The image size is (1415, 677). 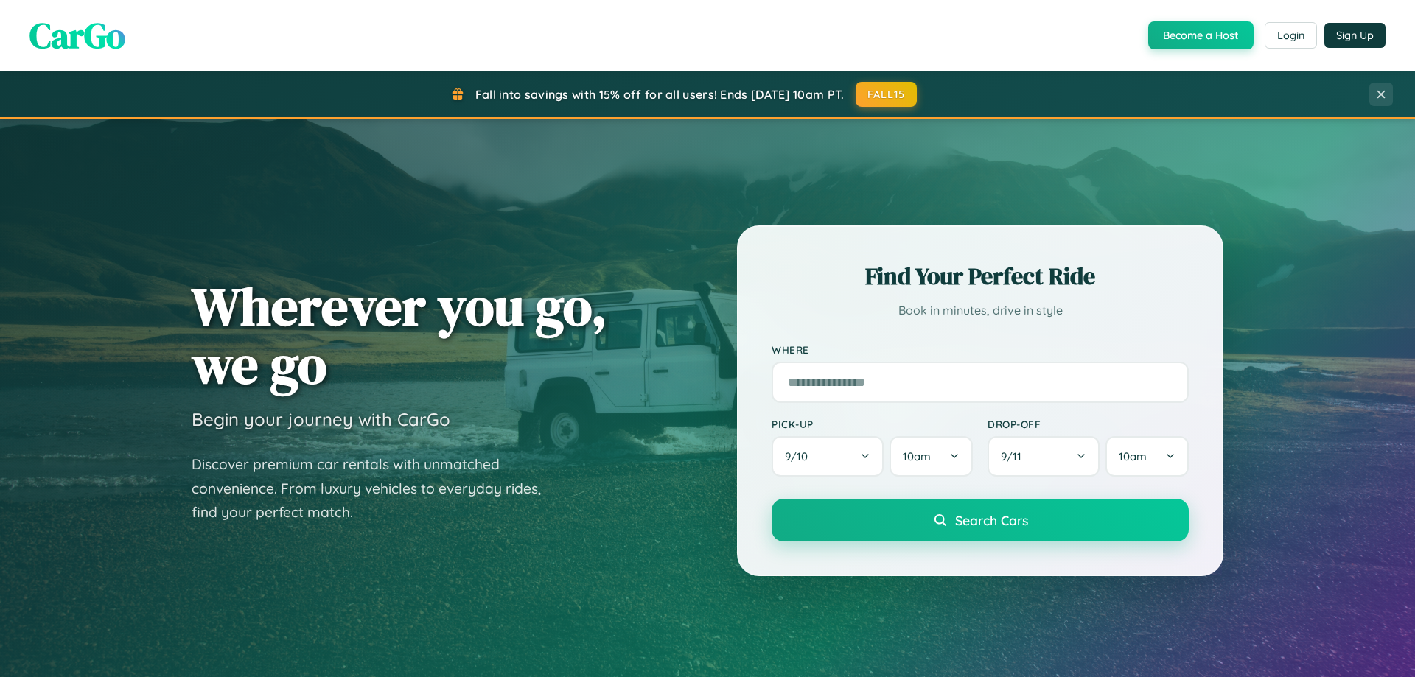 What do you see at coordinates (1201, 35) in the screenshot?
I see `button: Become a Host` at bounding box center [1201, 35].